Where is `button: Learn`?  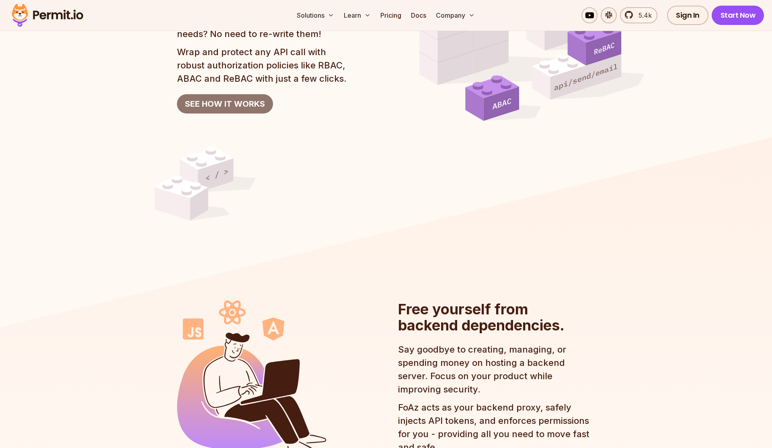 button: Learn is located at coordinates (357, 15).